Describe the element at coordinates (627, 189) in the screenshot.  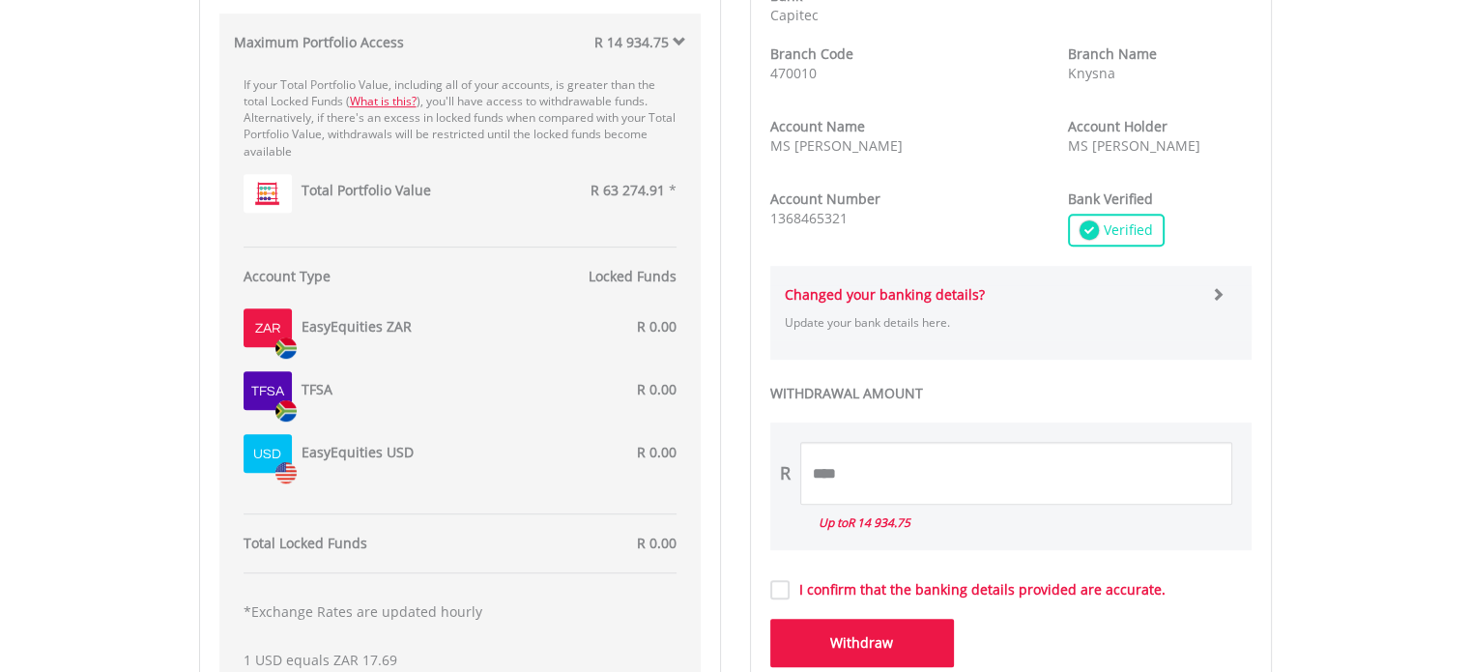
I see `span: R 63 274.91` at that location.